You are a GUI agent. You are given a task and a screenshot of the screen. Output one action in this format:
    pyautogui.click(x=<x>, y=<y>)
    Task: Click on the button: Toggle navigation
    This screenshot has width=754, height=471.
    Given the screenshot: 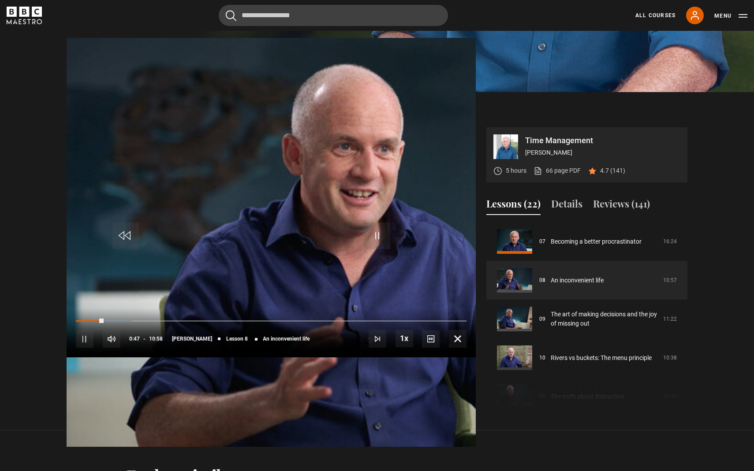 What is the action you would take?
    pyautogui.click(x=731, y=16)
    